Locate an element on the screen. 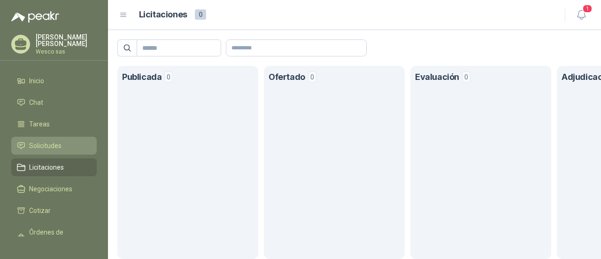 Image resolution: width=601 pixels, height=259 pixels. a: Chat is located at coordinates (54, 102).